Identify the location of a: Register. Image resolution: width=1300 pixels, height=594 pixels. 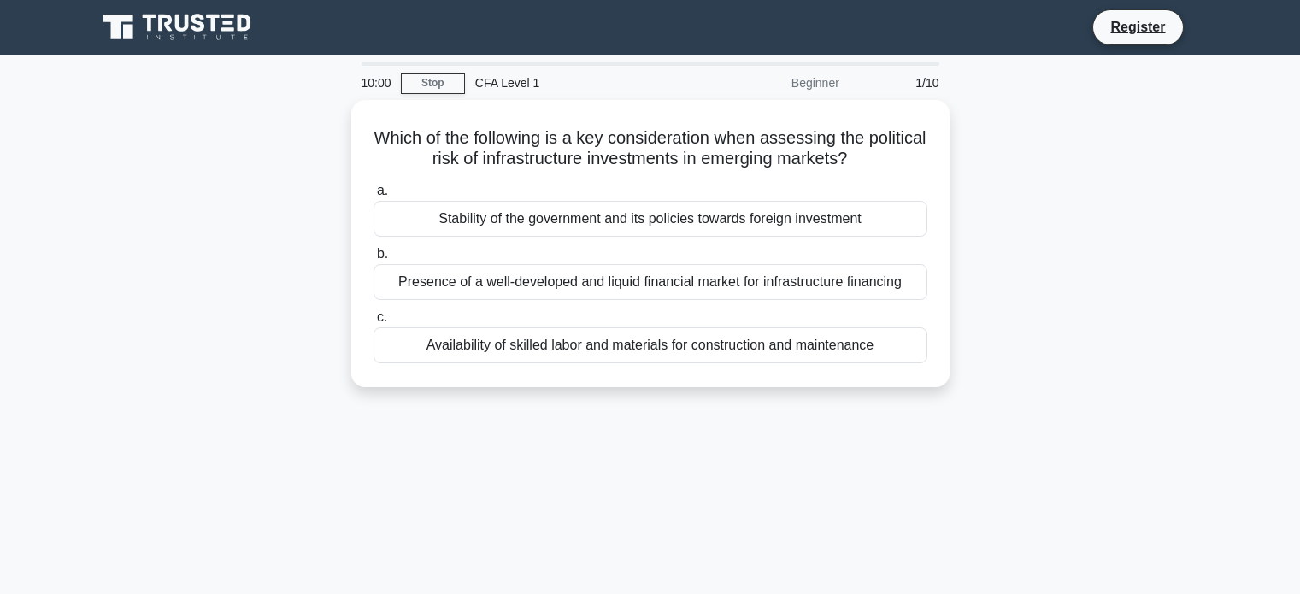
(1138, 26).